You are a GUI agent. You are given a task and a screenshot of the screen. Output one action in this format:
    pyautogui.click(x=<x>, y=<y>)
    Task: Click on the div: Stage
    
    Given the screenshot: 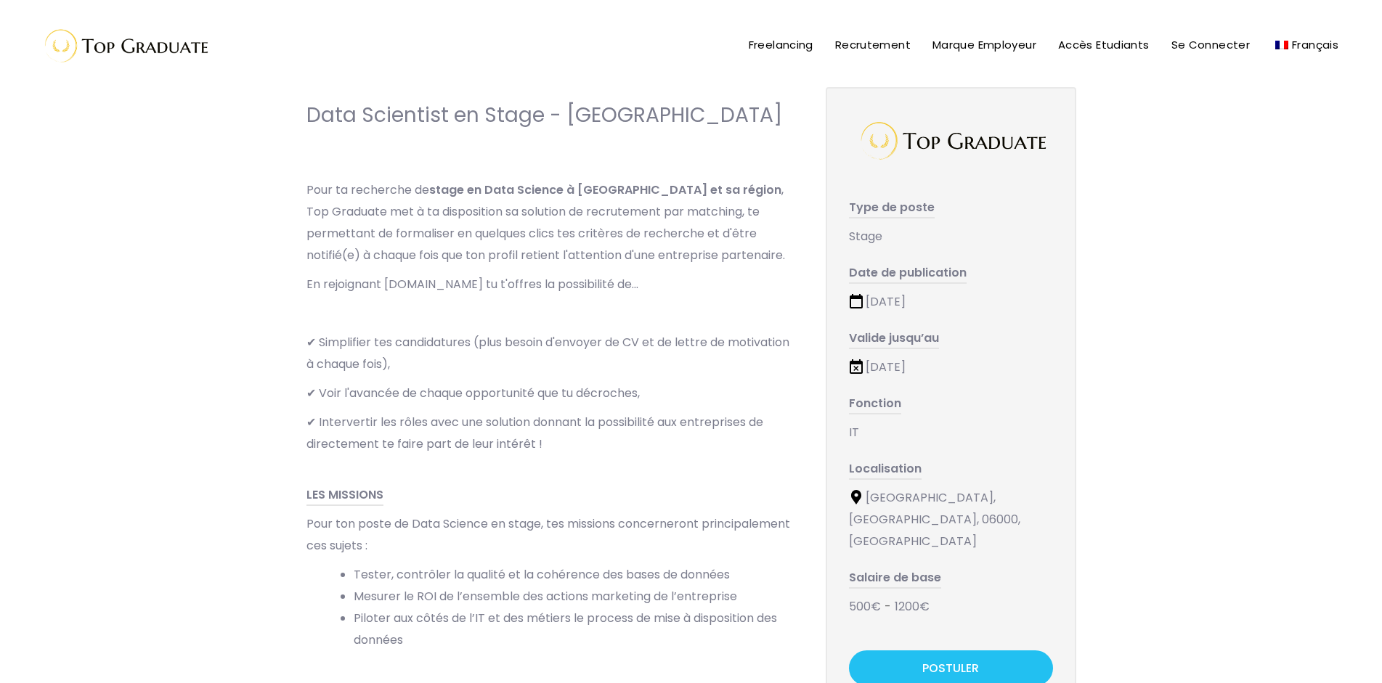 What is the action you would take?
    pyautogui.click(x=951, y=237)
    